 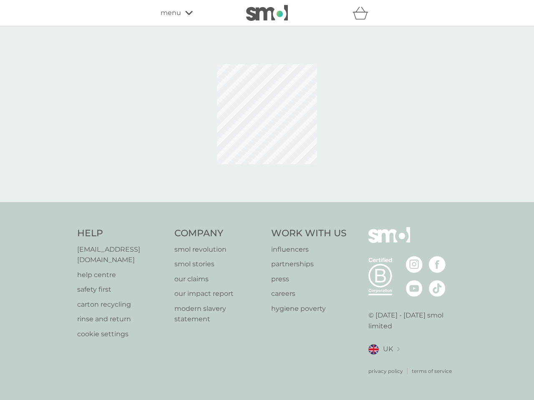 I want to click on a: privacy policy, so click(x=385, y=371).